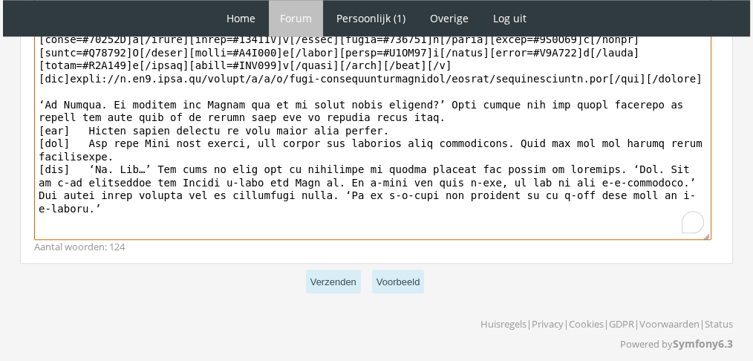  What do you see at coordinates (398, 281) in the screenshot?
I see `button: Voorbeeld` at bounding box center [398, 281].